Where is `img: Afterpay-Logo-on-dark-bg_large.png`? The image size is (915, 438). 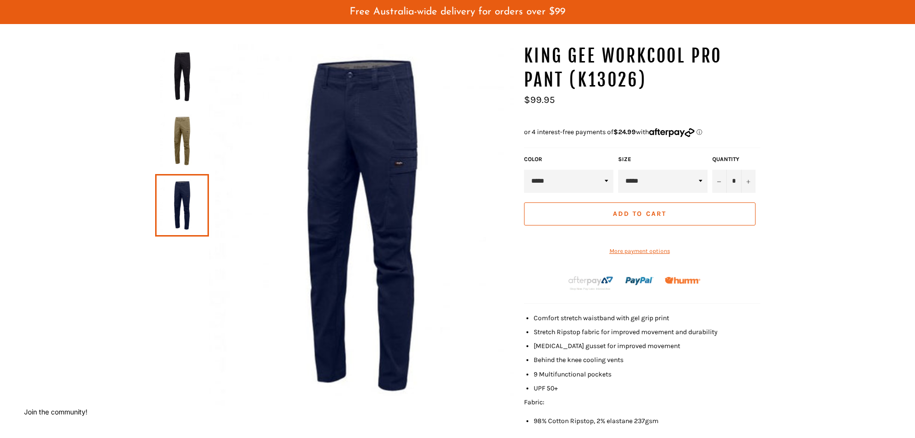 img: Afterpay-Logo-on-dark-bg_large.png is located at coordinates (591, 283).